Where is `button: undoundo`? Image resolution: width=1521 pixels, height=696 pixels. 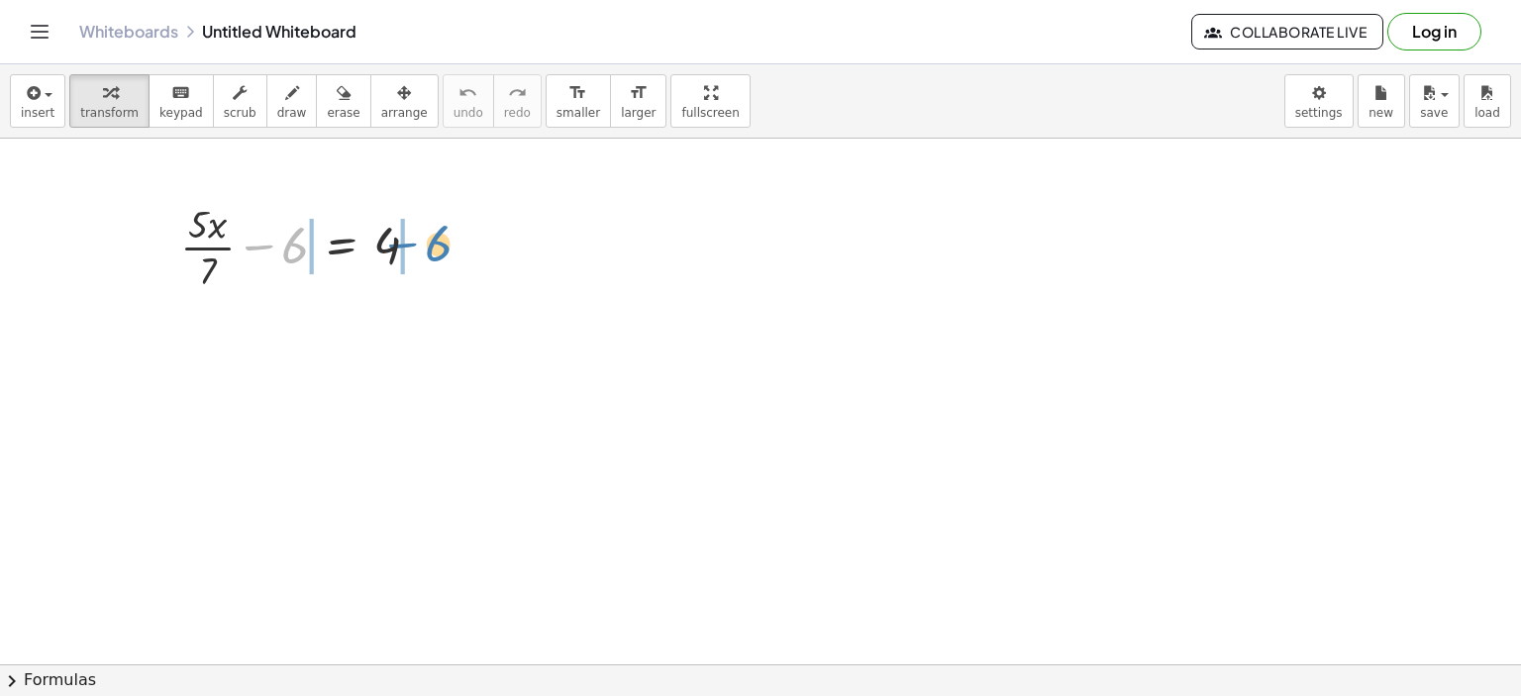 button: undoundo is located at coordinates (468, 101).